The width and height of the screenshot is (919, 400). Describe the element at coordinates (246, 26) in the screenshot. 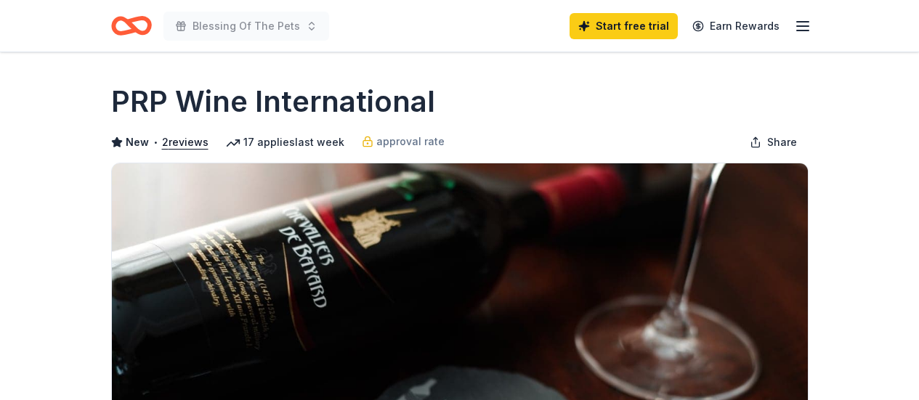

I see `button: Blessing Of The Pets` at that location.